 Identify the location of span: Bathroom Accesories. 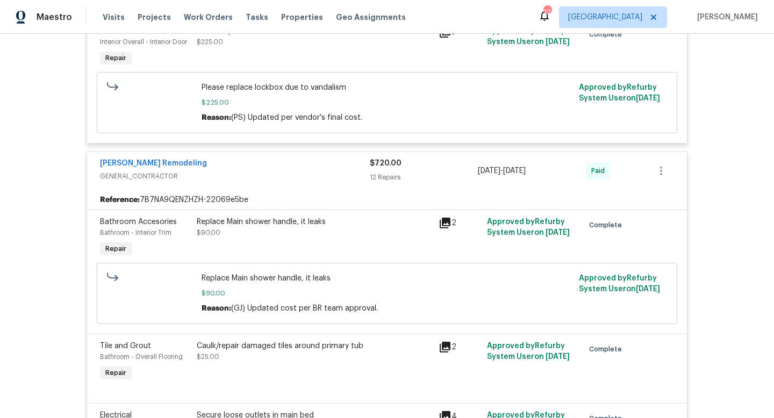
(138, 222).